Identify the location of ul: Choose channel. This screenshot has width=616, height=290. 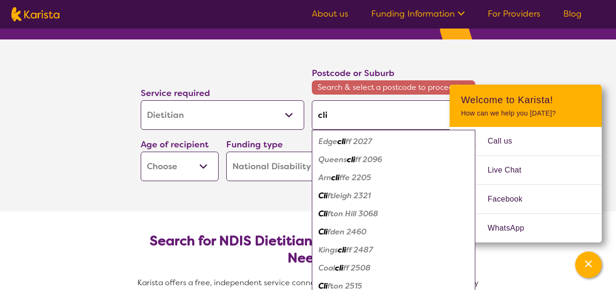
(526, 185).